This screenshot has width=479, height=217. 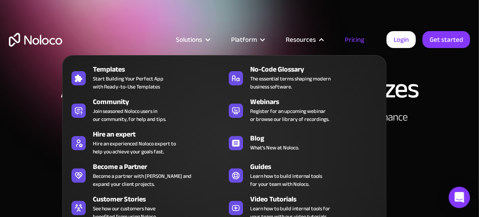 What do you see at coordinates (160, 134) in the screenshot?
I see `div: Hire an expert` at bounding box center [160, 134].